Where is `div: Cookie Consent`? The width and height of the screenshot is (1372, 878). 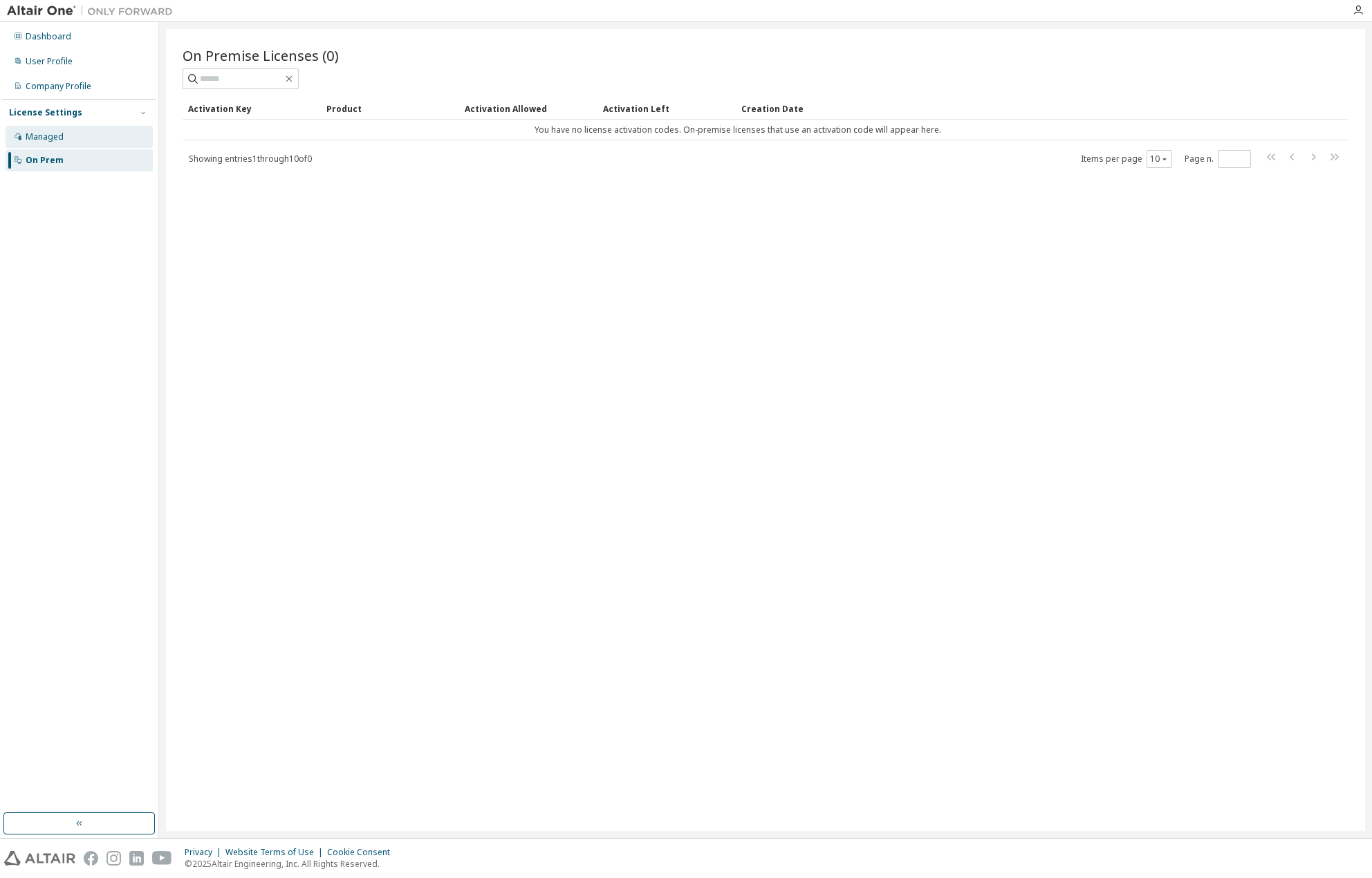
div: Cookie Consent is located at coordinates (362, 852).